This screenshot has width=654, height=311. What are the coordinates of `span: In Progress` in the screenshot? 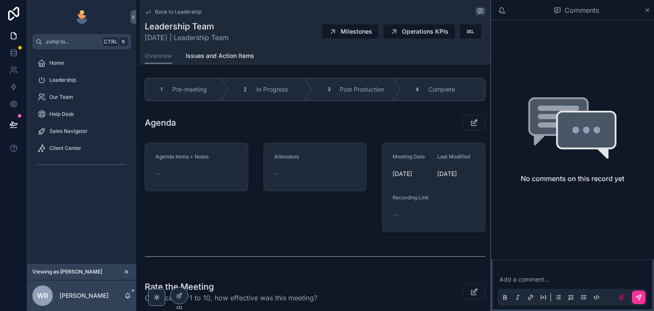 It's located at (272, 89).